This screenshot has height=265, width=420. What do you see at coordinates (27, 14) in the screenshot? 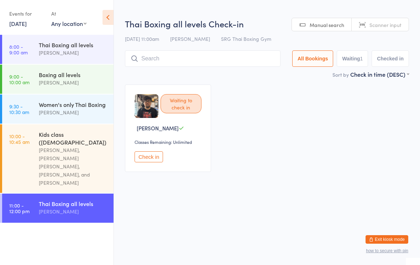
I see `div: Events for` at bounding box center [27, 14].